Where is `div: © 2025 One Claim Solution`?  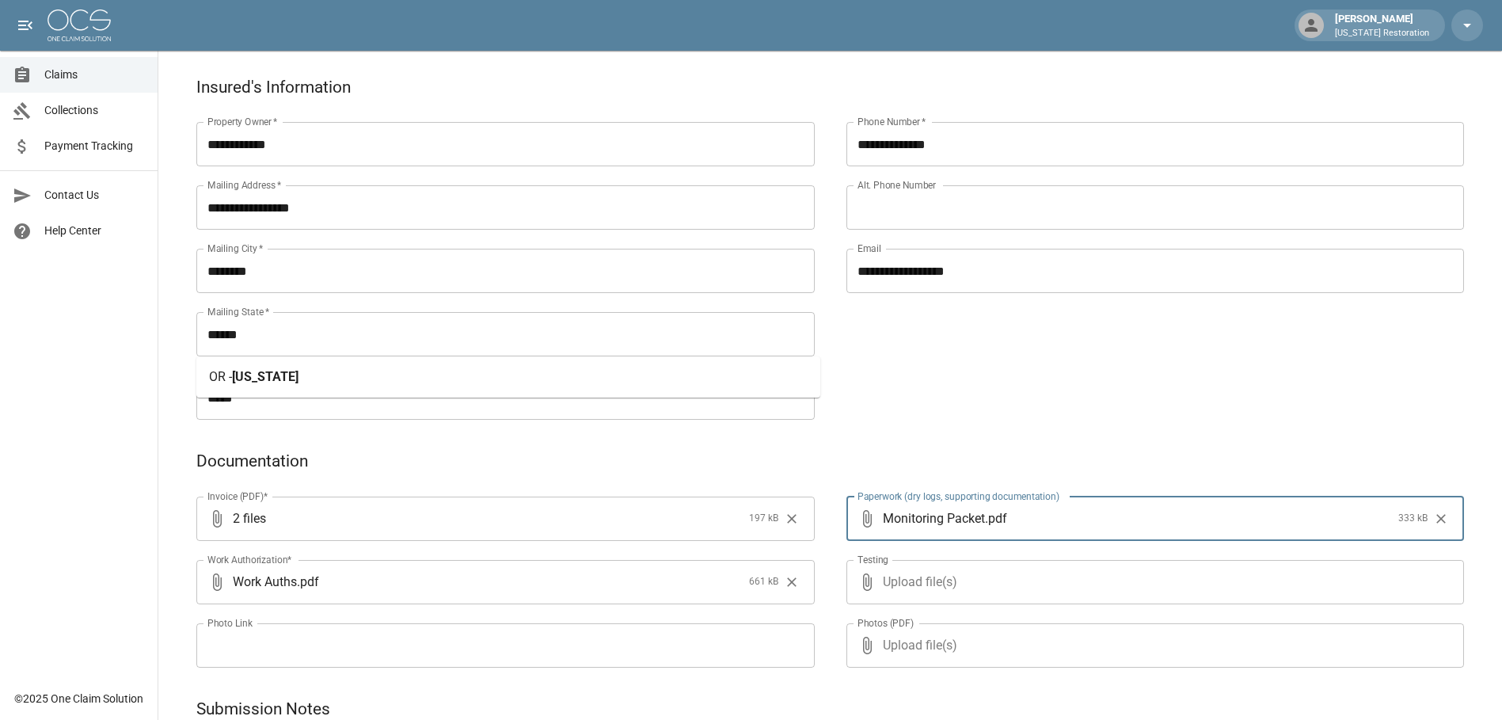
div: © 2025 One Claim Solution is located at coordinates (78, 698).